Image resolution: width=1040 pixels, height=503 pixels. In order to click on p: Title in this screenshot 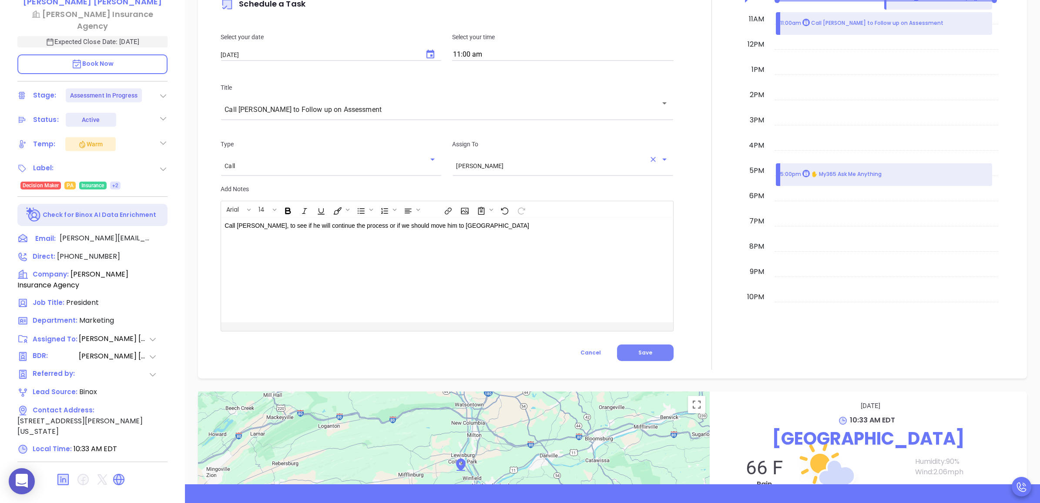, I will do `click(447, 87)`.